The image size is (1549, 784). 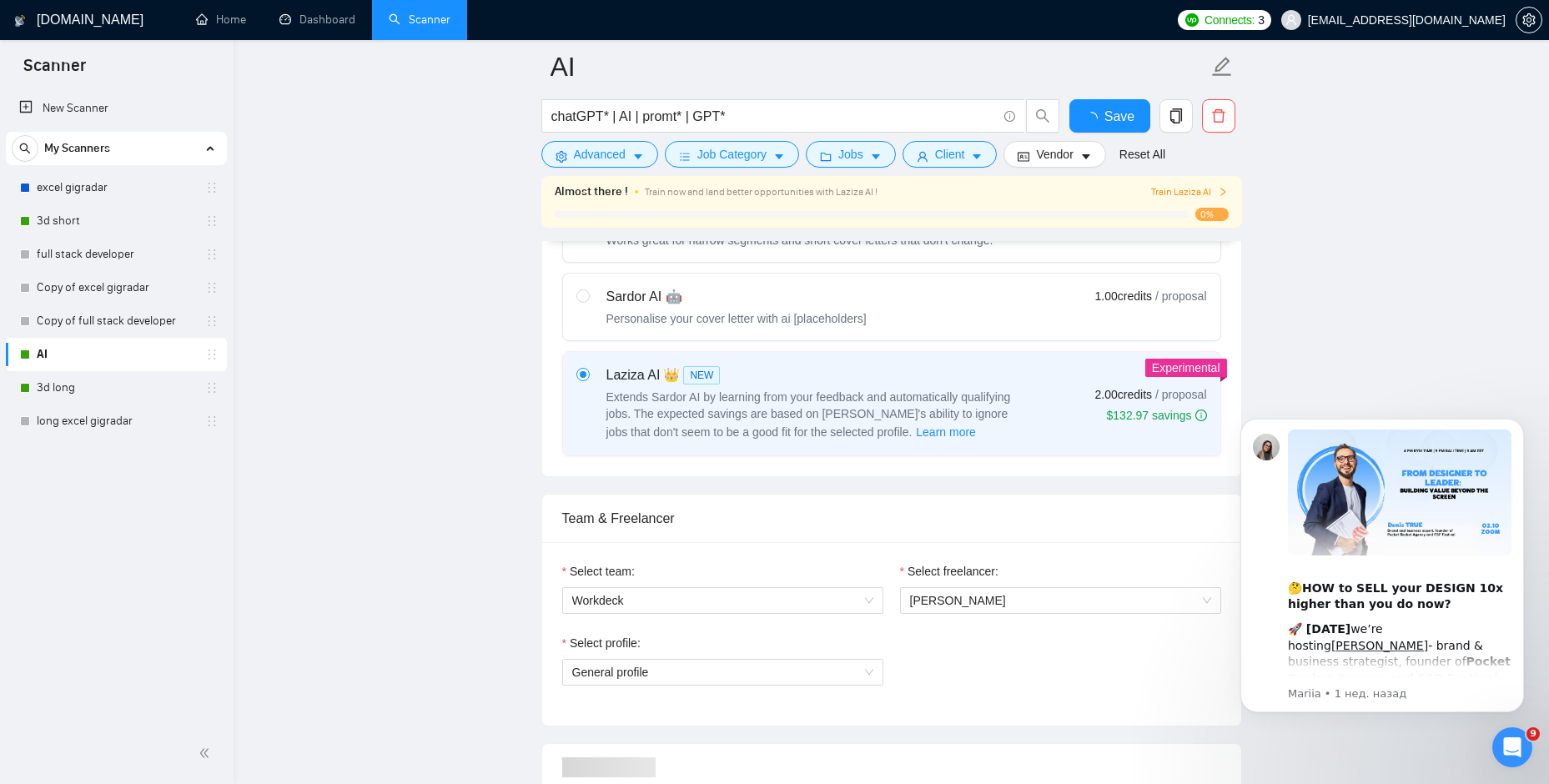 I want to click on a: 3d short, so click(x=116, y=221).